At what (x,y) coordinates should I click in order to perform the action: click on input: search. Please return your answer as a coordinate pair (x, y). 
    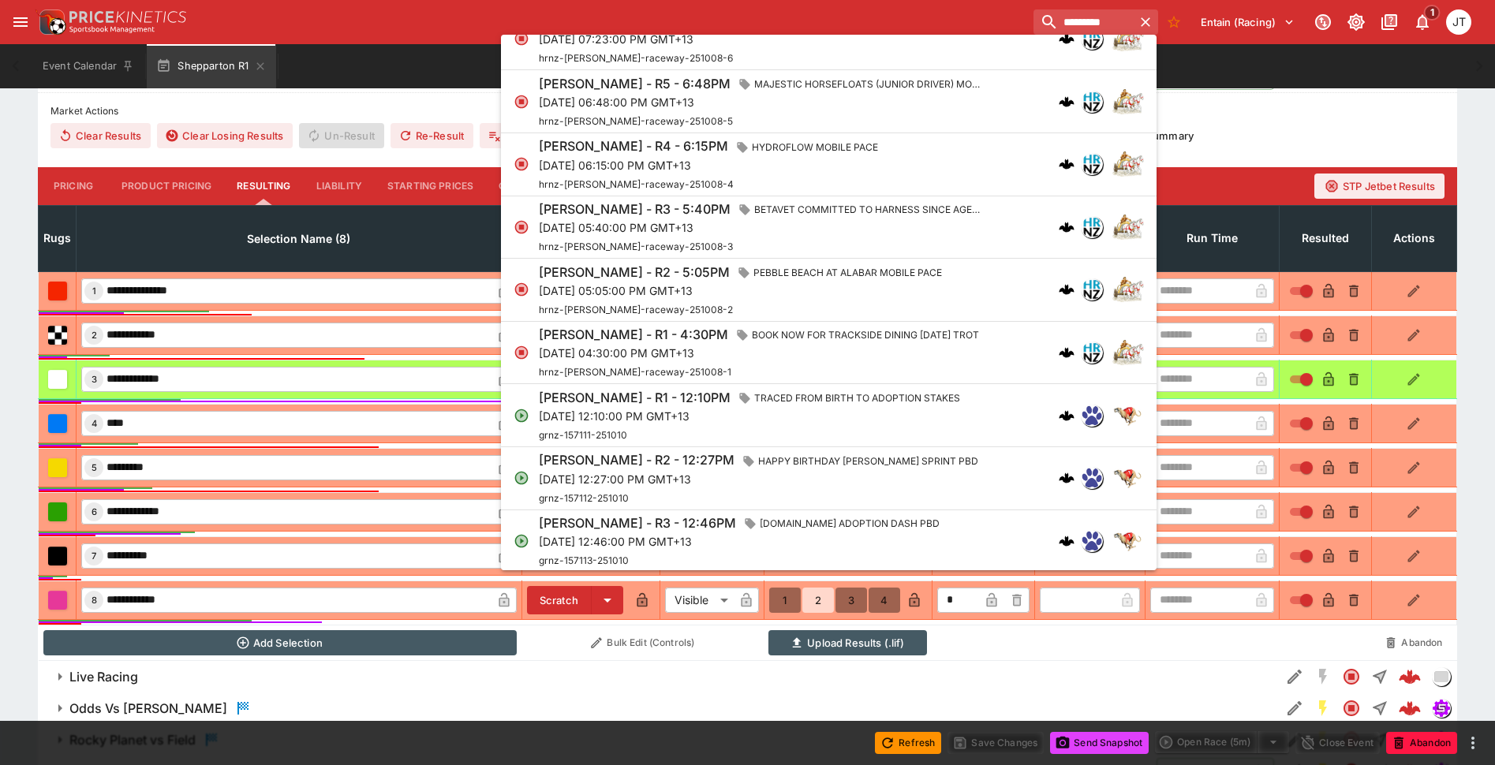
    Looking at the image, I should click on (1083, 22).